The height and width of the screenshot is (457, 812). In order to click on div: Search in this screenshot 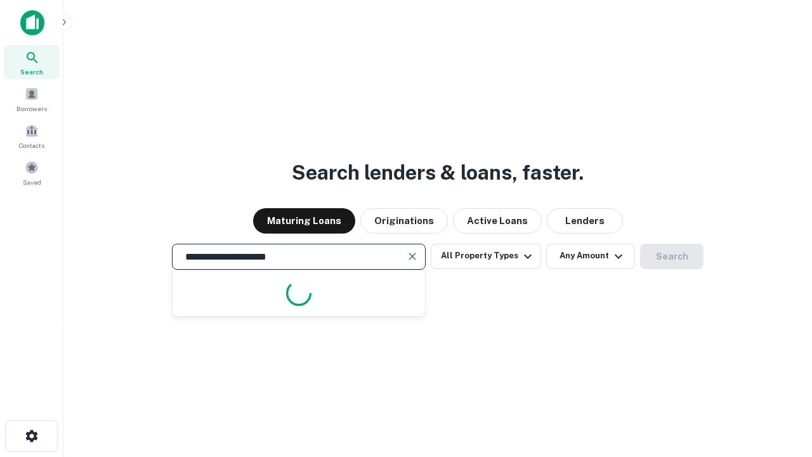, I will do `click(32, 62)`.